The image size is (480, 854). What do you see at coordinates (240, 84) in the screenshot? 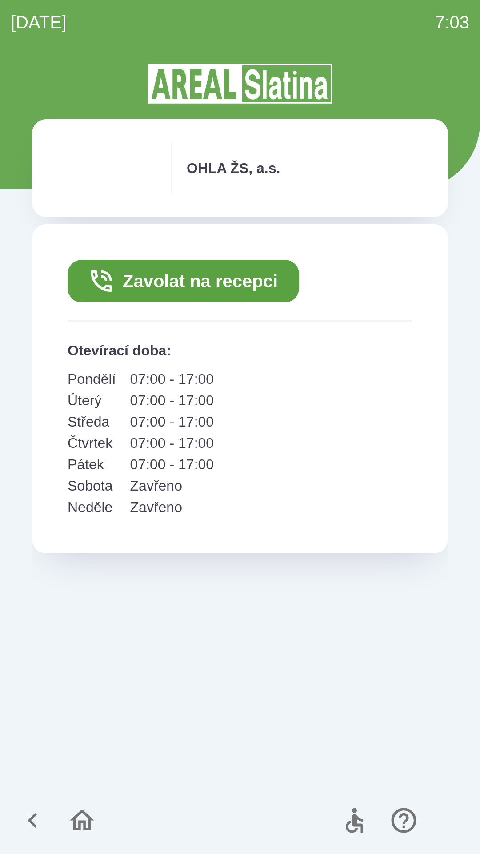
I see `img: Logo` at bounding box center [240, 84].